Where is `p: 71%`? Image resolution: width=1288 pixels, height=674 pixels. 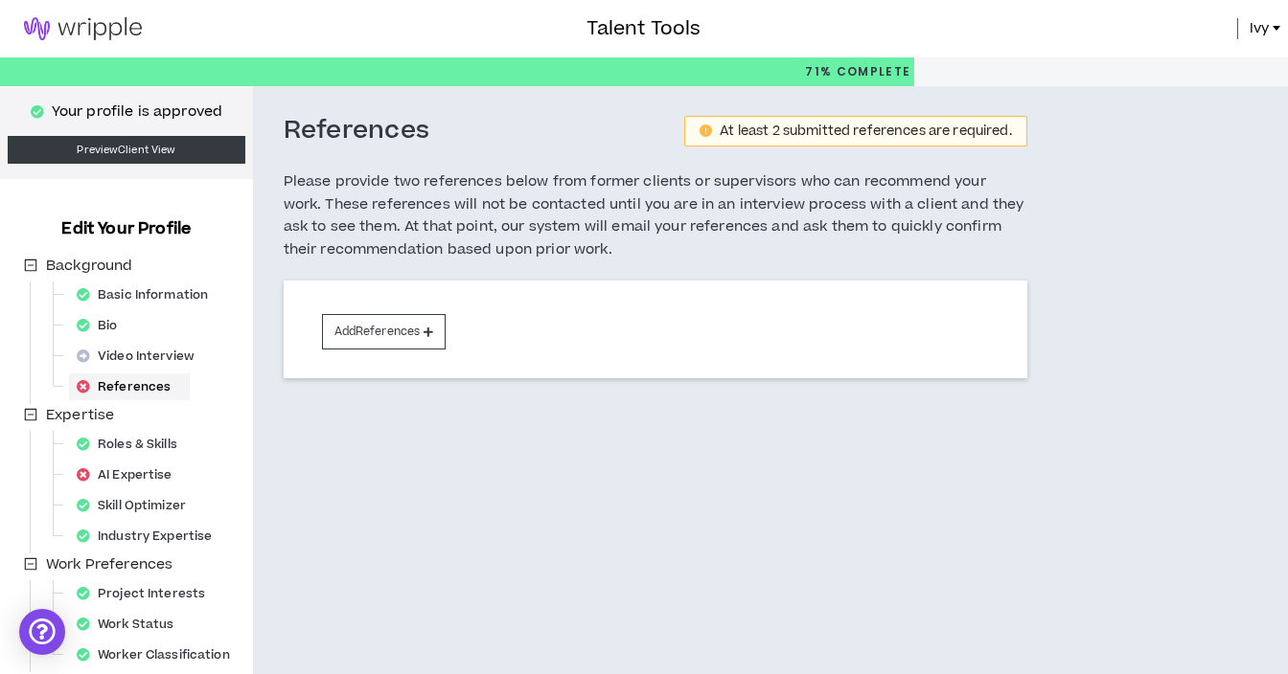 p: 71% is located at coordinates (857, 72).